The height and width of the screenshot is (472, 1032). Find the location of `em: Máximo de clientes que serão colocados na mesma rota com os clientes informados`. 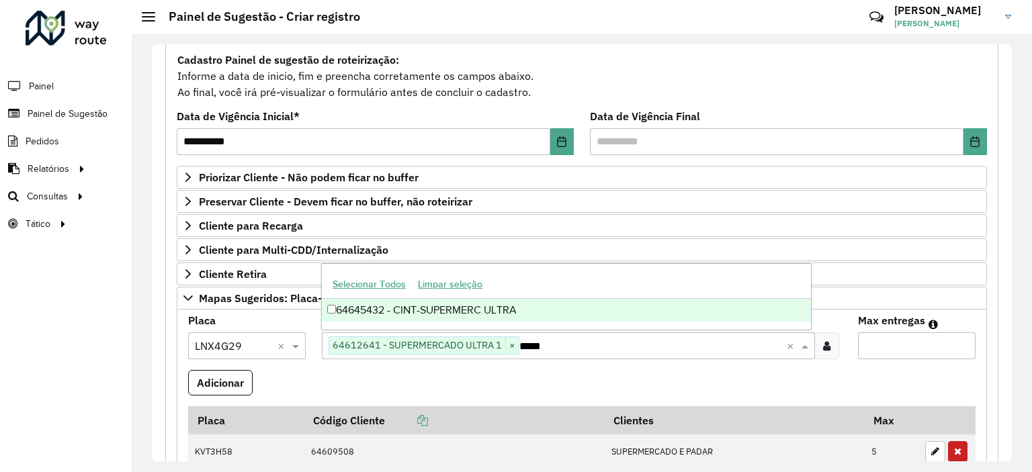

em: Máximo de clientes que serão colocados na mesma rota com os clientes informados is located at coordinates (933, 324).